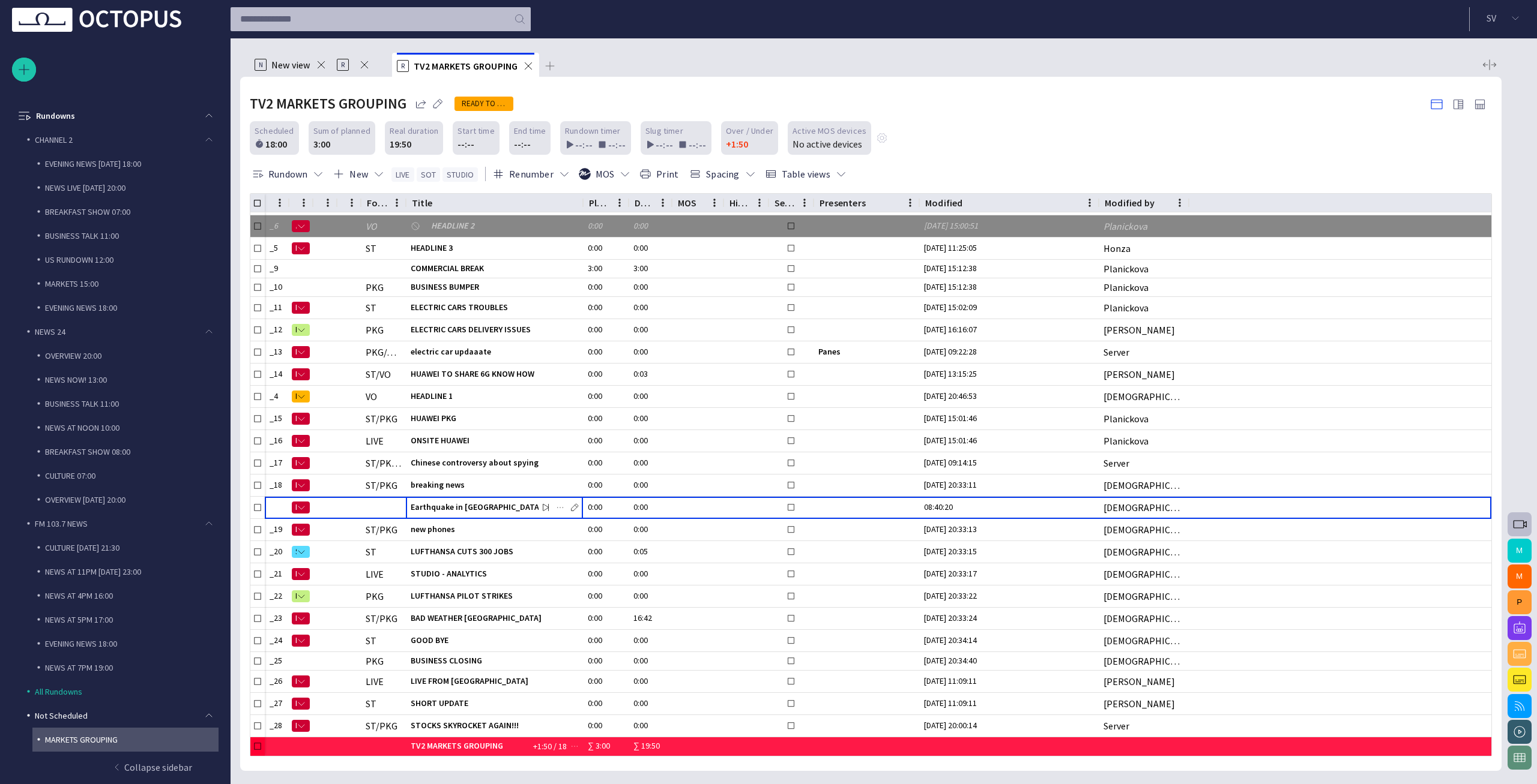  Describe the element at coordinates (494, 662) in the screenshot. I see `div: BUSINESS CLOSING` at that location.